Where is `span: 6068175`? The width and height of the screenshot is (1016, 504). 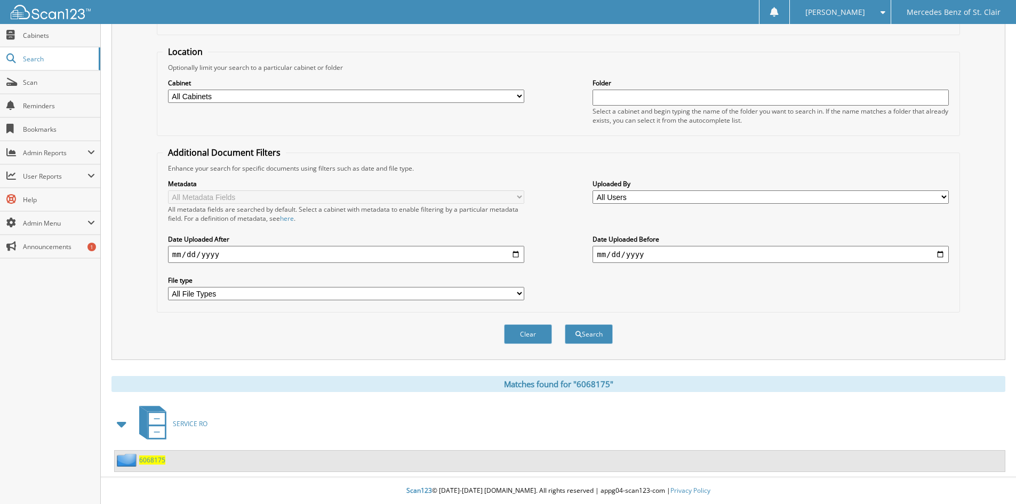
span: 6068175 is located at coordinates (152, 460).